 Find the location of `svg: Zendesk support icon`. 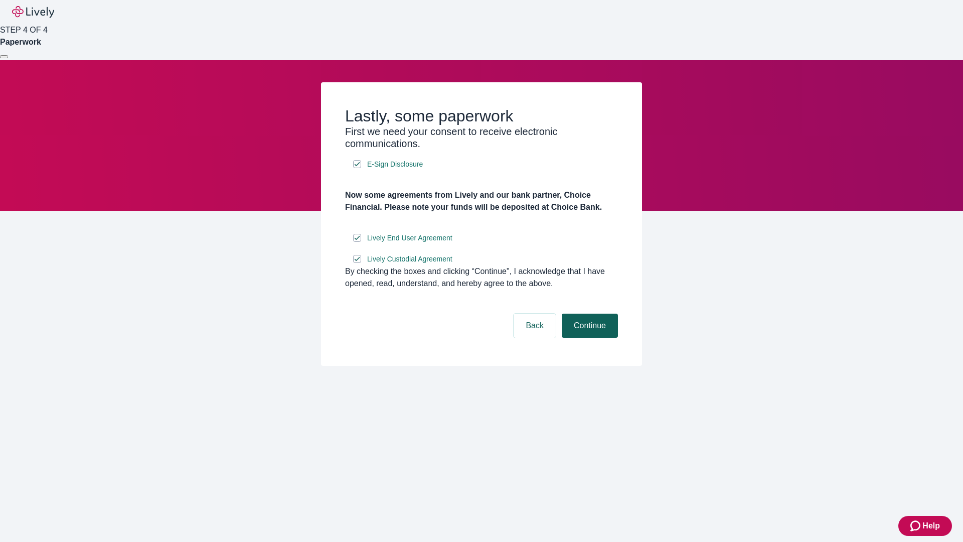

svg: Zendesk support icon is located at coordinates (916, 526).